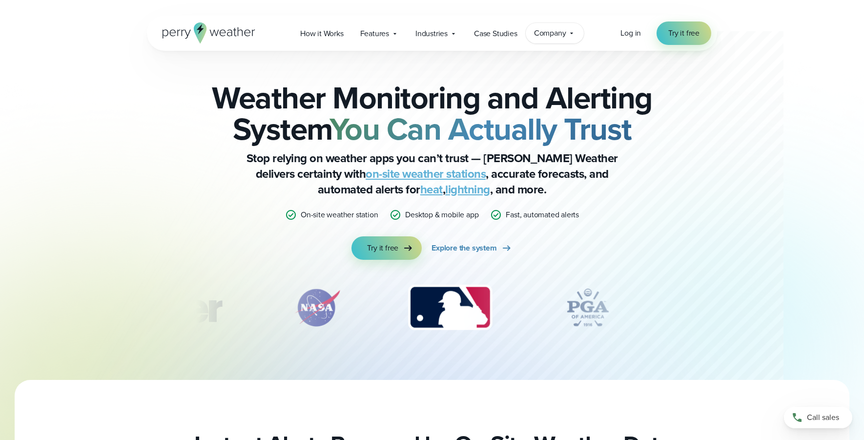 The width and height of the screenshot is (864, 440). Describe the element at coordinates (542, 215) in the screenshot. I see `p: Fast, automated alerts` at that location.